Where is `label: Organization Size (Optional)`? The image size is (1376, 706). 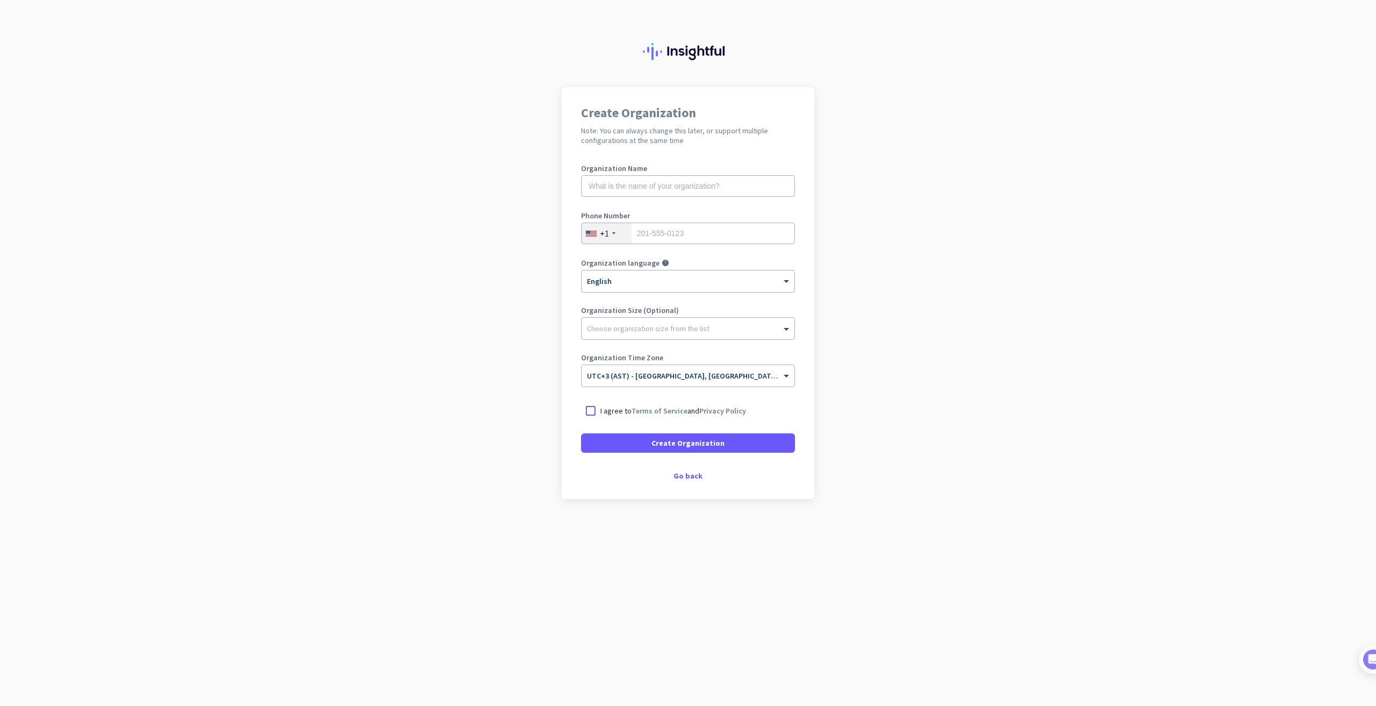 label: Organization Size (Optional) is located at coordinates (688, 310).